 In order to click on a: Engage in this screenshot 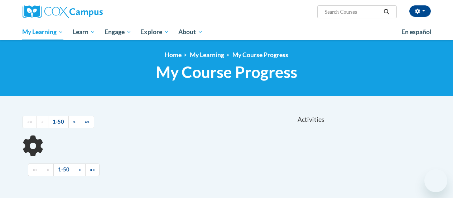, I will do `click(118, 32)`.